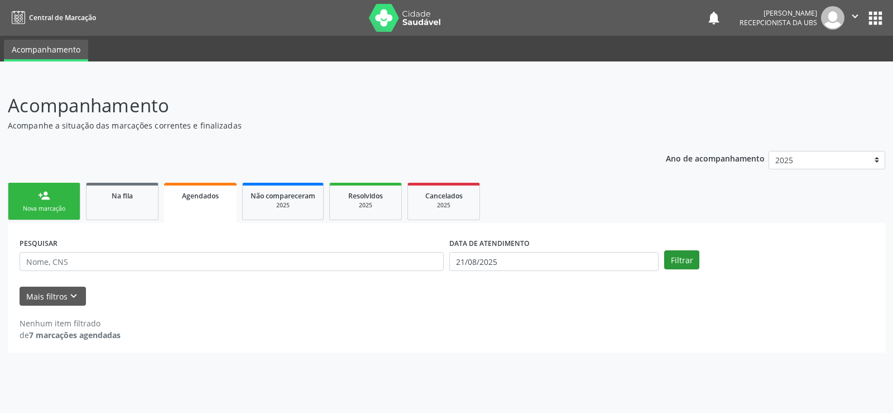  What do you see at coordinates (778, 22) in the screenshot?
I see `span: Recepcionista da UBS` at bounding box center [778, 22].